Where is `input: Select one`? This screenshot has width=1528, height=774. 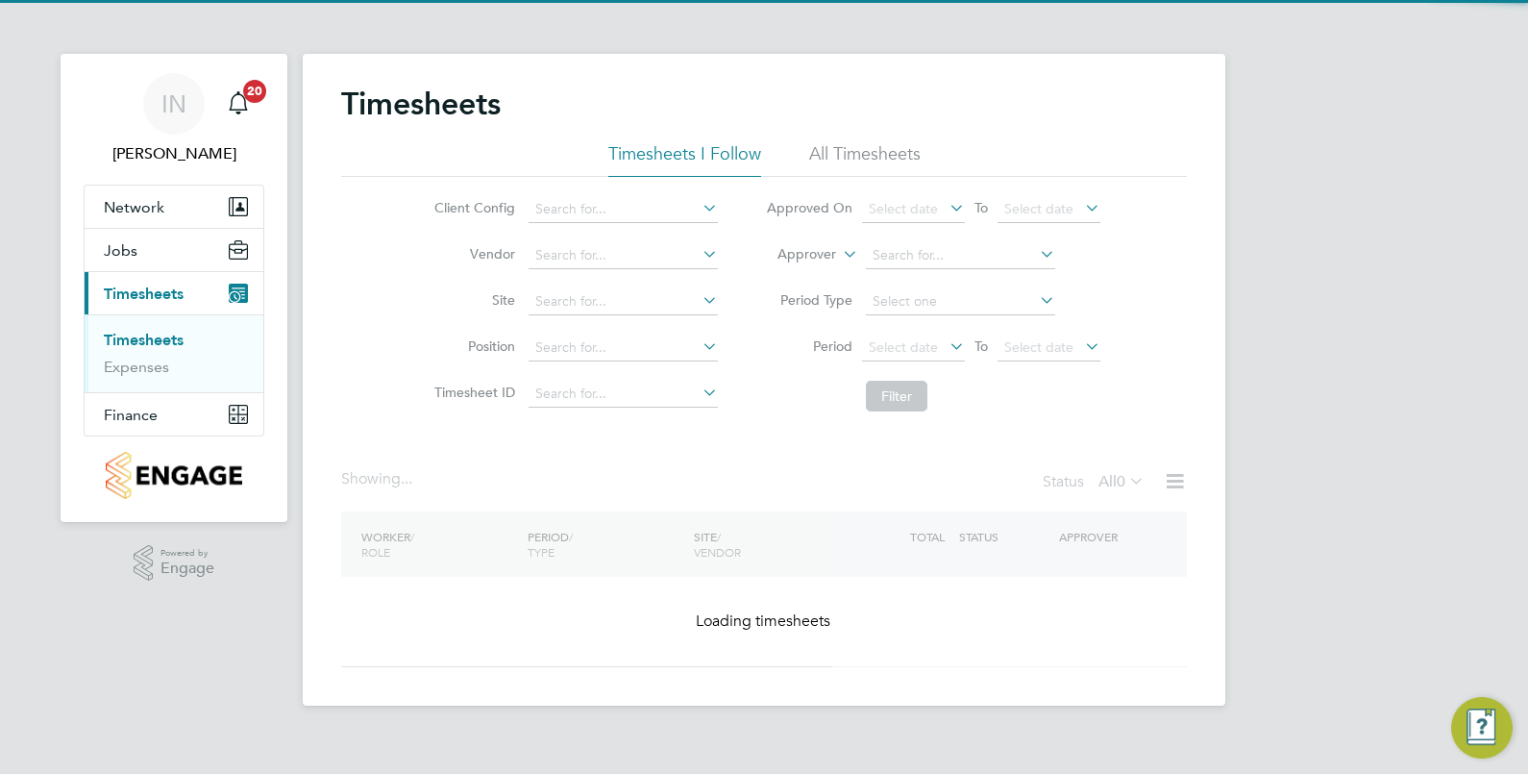 input: Select one is located at coordinates (960, 302).